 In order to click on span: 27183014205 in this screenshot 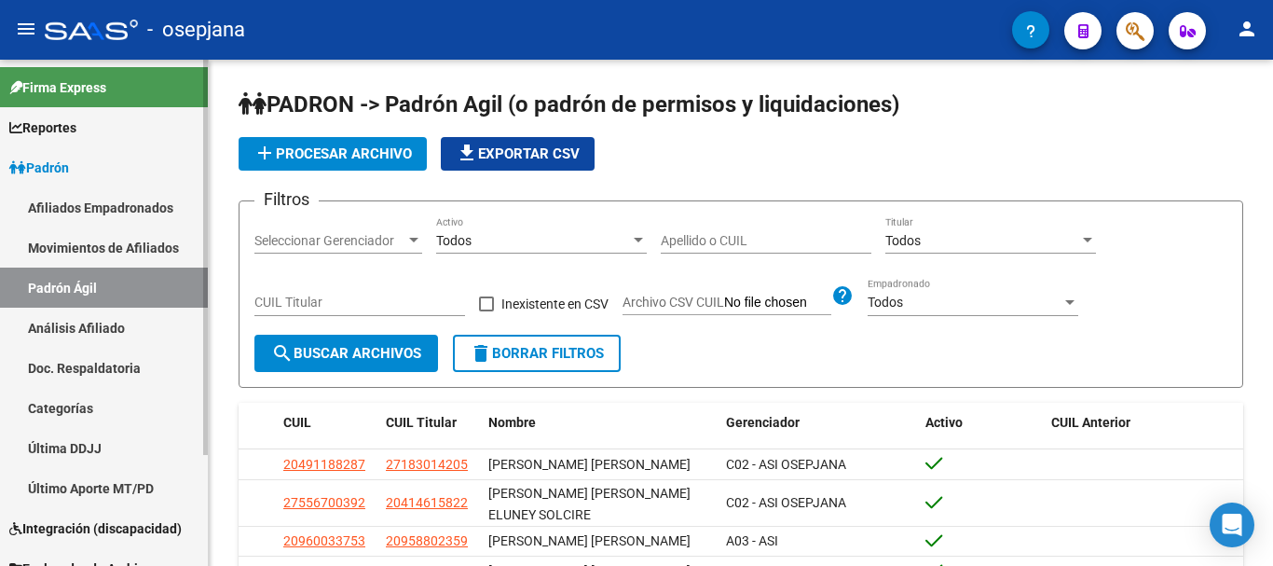, I will do `click(427, 464)`.